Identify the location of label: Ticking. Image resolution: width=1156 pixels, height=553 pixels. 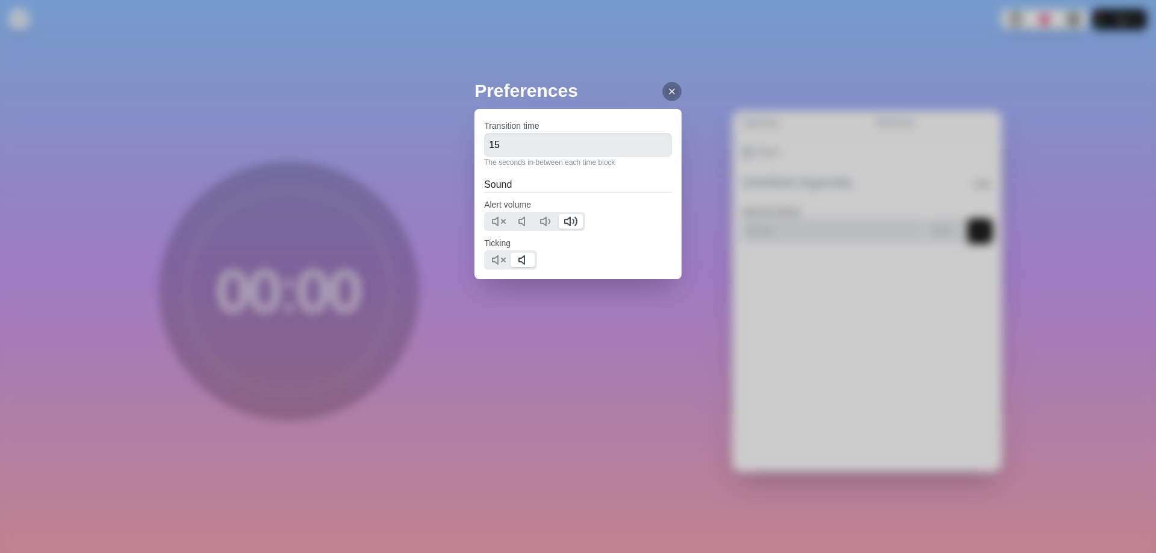
(497, 243).